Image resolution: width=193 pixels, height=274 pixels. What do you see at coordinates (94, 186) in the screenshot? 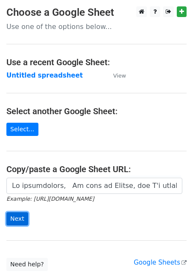
I see `input: Paste your Google Sheet URL here` at bounding box center [94, 186].